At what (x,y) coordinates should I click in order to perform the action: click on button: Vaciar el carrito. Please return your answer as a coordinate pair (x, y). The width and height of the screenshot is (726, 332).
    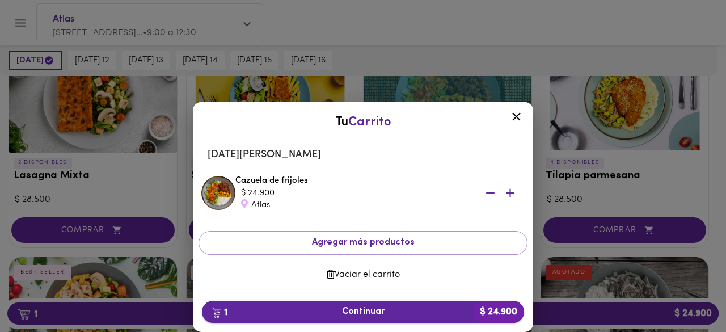
    Looking at the image, I should click on (363, 274).